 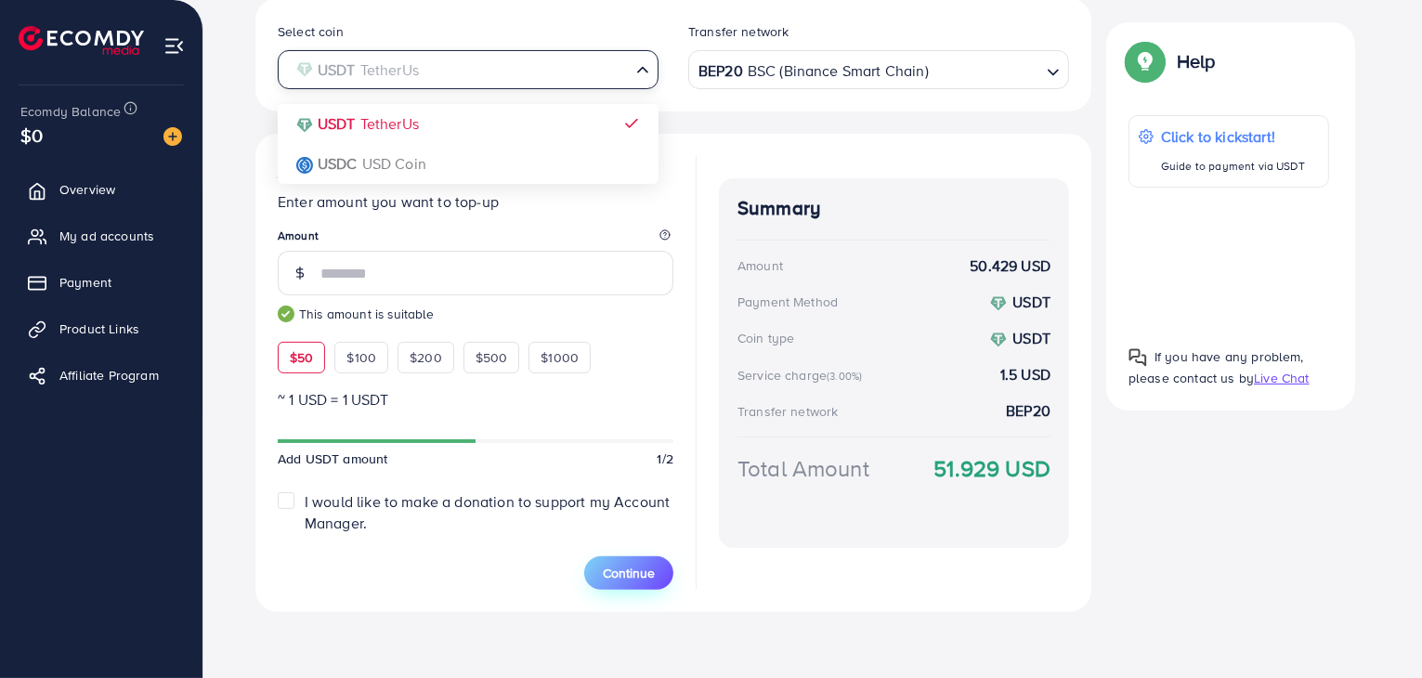 What do you see at coordinates (487, 512) in the screenshot?
I see `span: I would like to make a donation to support my Account Manager.` at bounding box center [487, 512].